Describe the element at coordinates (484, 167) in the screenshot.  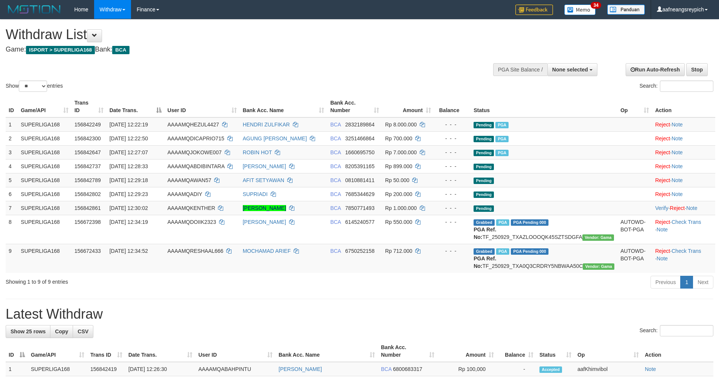
I see `span: Pending` at that location.